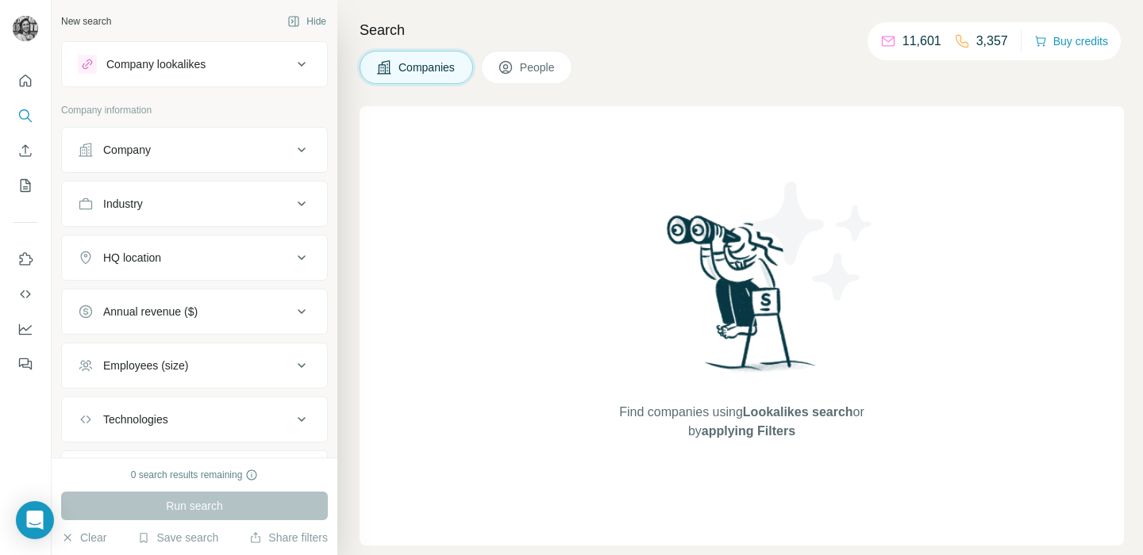 This screenshot has width=1143, height=555. I want to click on div: Company lookalikes, so click(156, 64).